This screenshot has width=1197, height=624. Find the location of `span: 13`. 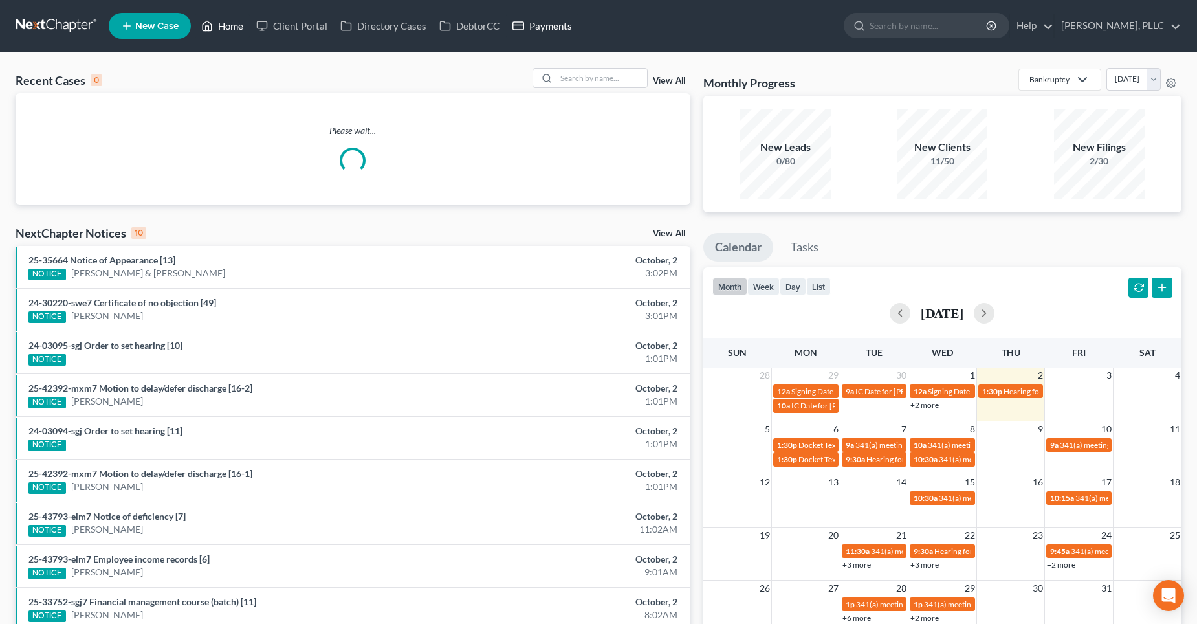

span: 13 is located at coordinates (833, 482).